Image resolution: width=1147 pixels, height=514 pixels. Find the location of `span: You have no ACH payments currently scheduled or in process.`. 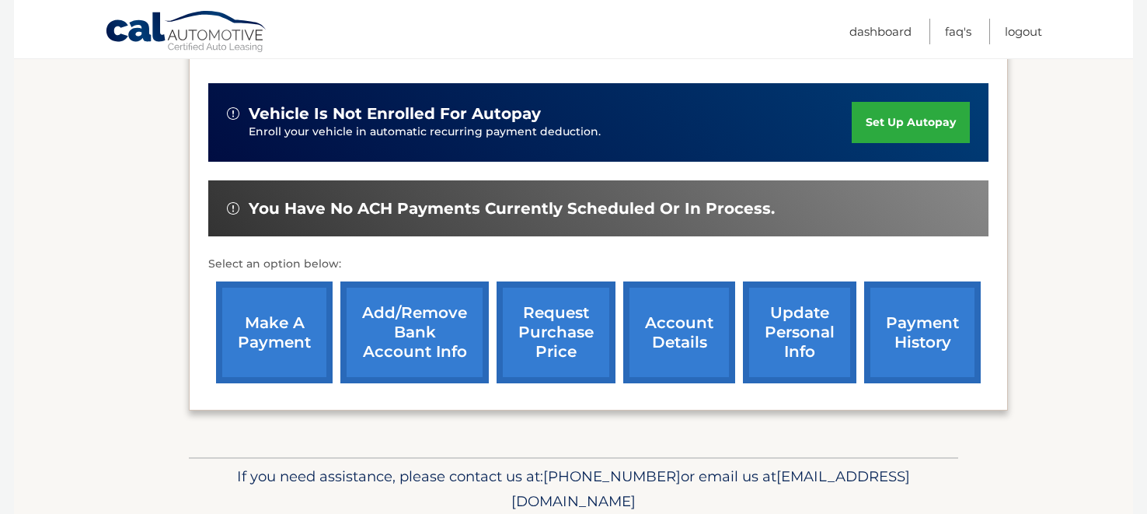

span: You have no ACH payments currently scheduled or in process. is located at coordinates (511, 208).